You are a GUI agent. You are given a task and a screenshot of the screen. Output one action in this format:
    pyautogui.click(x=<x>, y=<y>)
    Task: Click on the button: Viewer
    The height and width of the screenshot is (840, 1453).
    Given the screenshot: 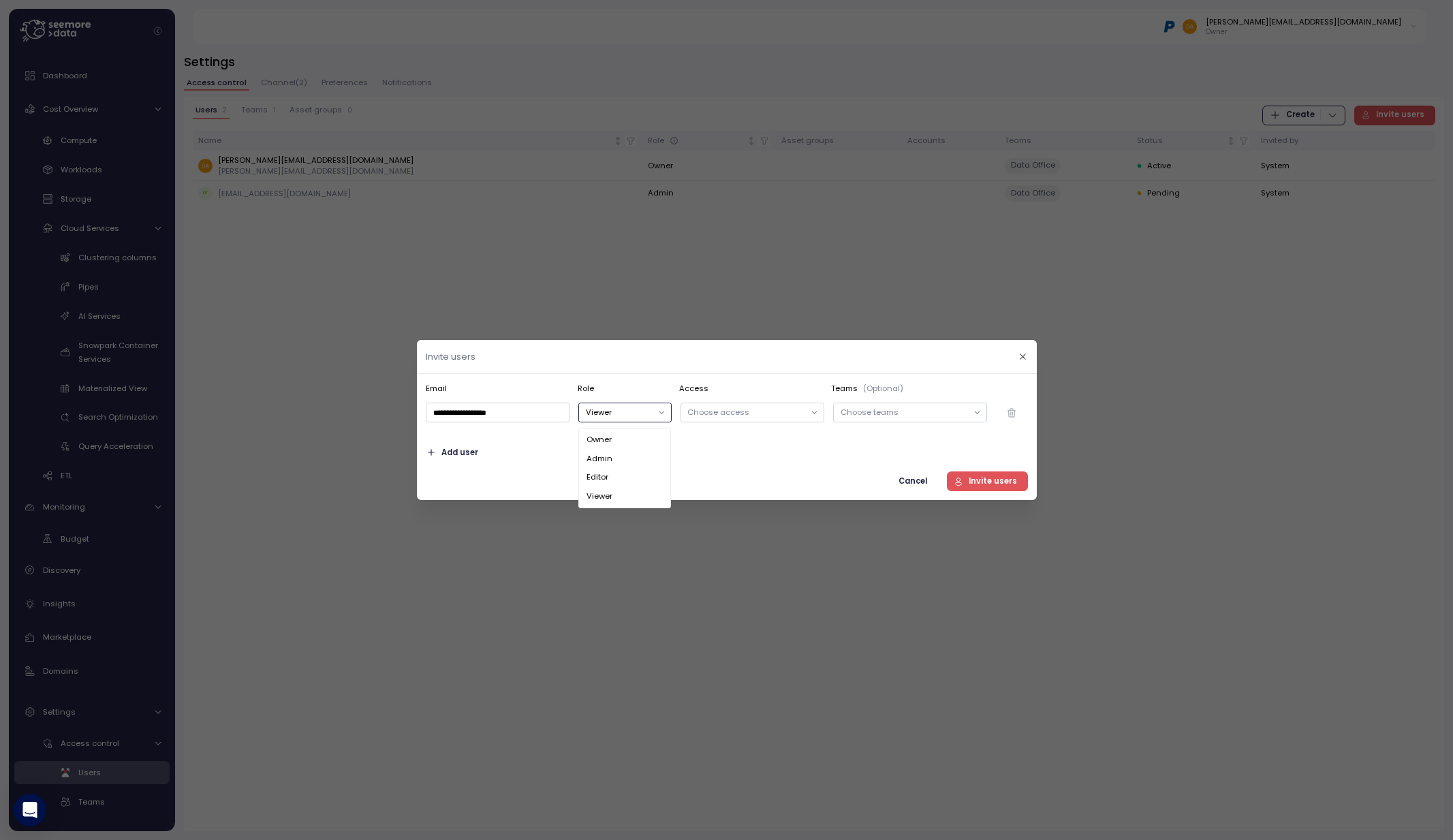 What is the action you would take?
    pyautogui.click(x=624, y=412)
    